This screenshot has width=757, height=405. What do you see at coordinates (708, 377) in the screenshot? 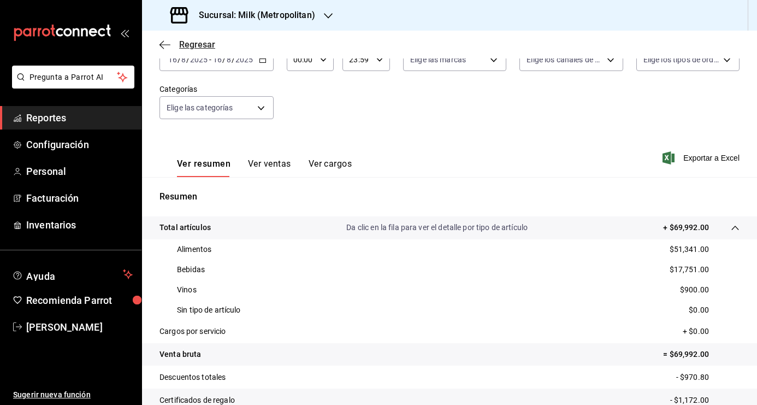
I see `p: - $970.80` at bounding box center [708, 377].